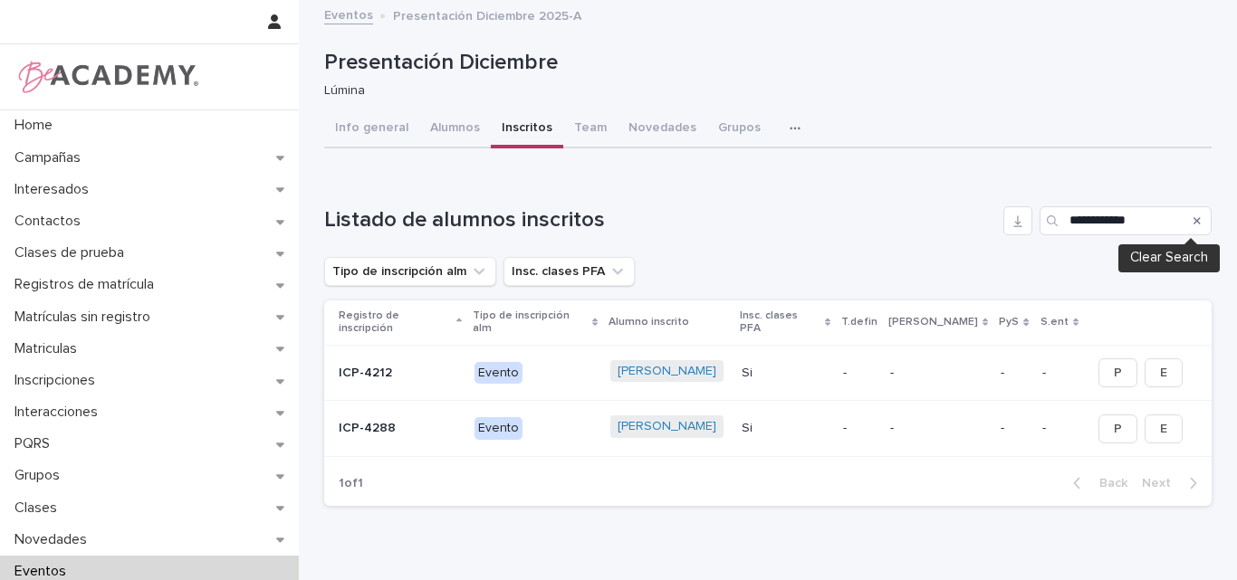 This screenshot has width=1237, height=580. Describe the element at coordinates (569, 272) in the screenshot. I see `button: Insc. clases PFA` at that location.